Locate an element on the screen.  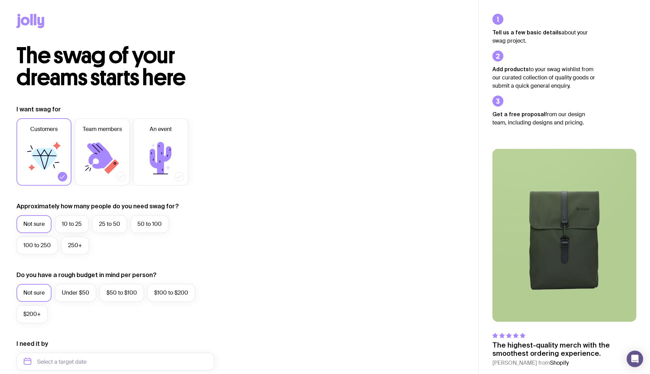
span: Shopify is located at coordinates (559, 362).